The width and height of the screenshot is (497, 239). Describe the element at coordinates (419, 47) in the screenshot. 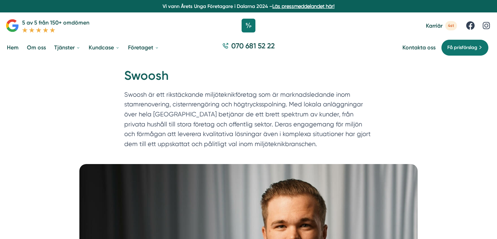

I see `a: Kontakta oss` at that location.